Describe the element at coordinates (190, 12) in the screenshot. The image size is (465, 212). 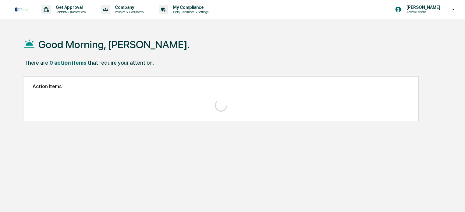
I see `p: Data, Deadlines & Settings` at that location.